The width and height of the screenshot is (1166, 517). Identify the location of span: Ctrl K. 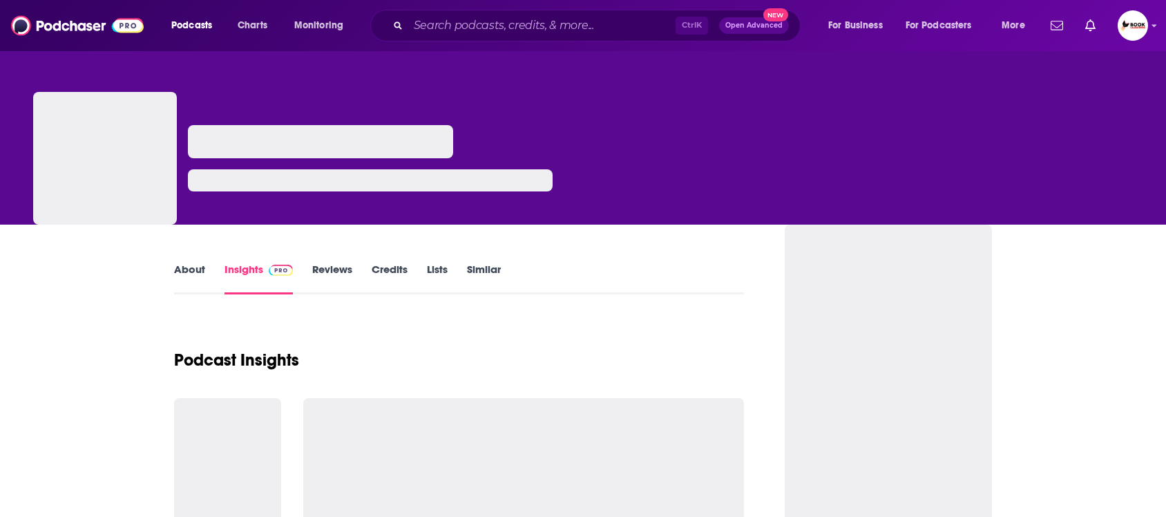
(691, 26).